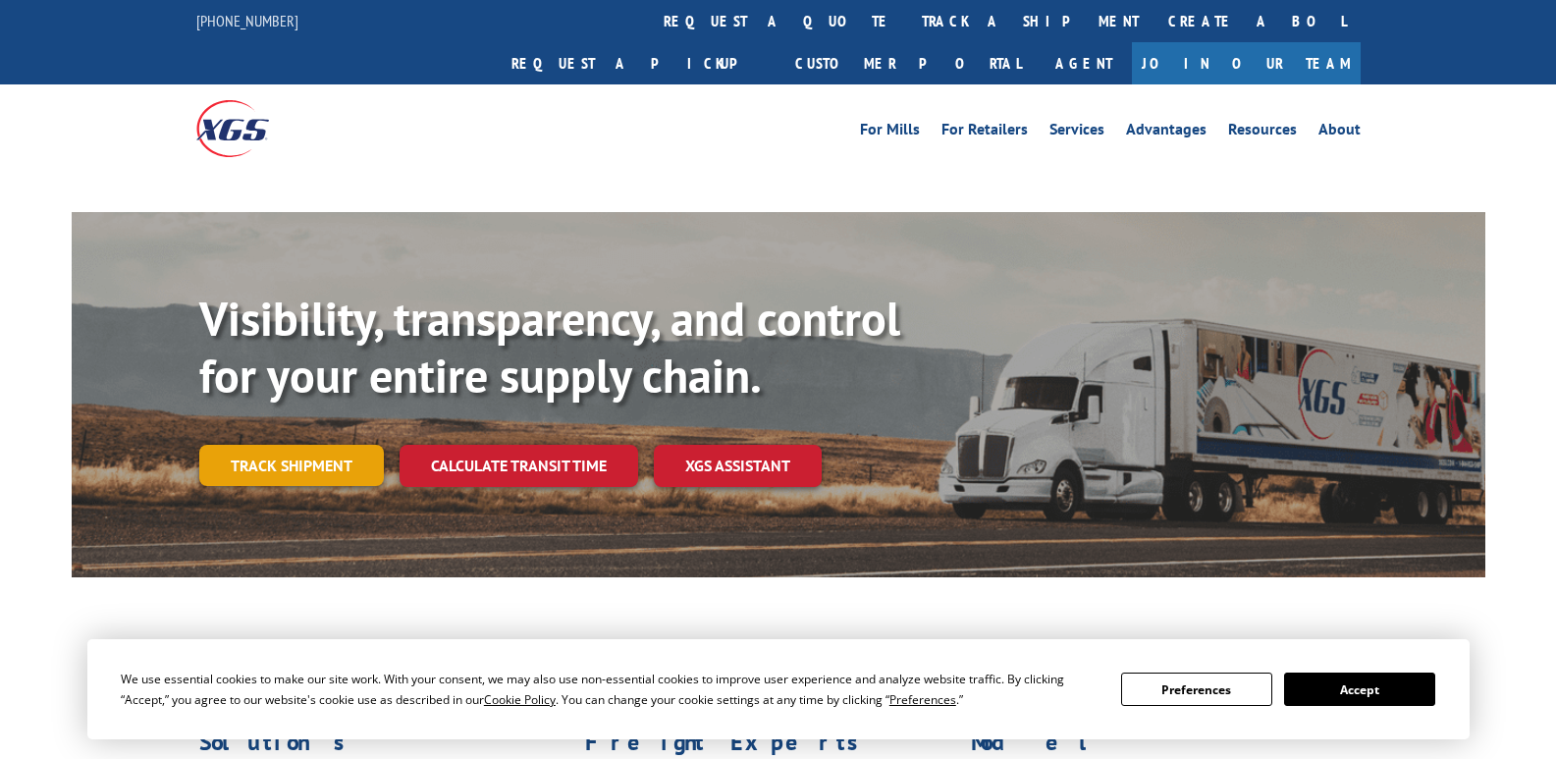 The width and height of the screenshot is (1556, 759). Describe the element at coordinates (550, 347) in the screenshot. I see `b: Visibility, transparency, and control for your entire supply chain.` at that location.